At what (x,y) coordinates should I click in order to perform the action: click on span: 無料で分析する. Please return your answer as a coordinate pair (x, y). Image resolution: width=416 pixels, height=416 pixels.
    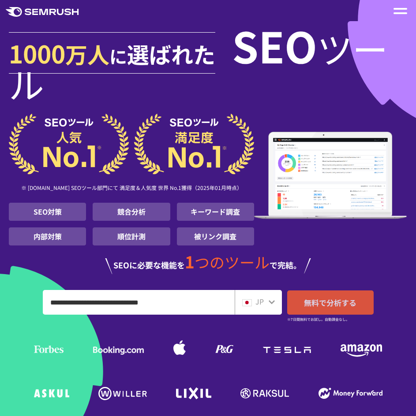
    Looking at the image, I should click on (330, 303).